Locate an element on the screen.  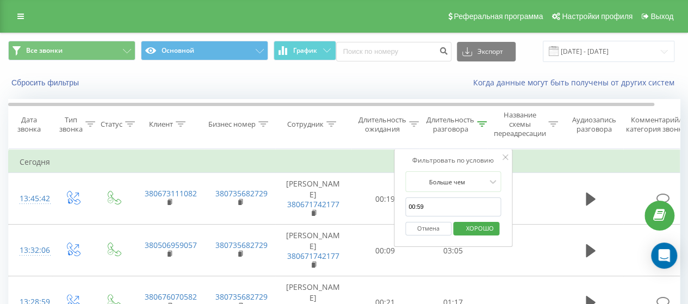
font: 03:05 is located at coordinates (453, 250).